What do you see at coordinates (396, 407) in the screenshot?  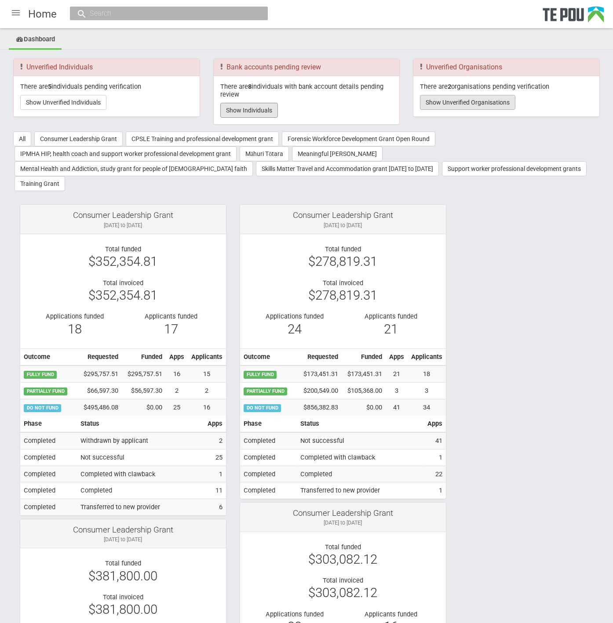 I see `td: 41` at bounding box center [396, 407].